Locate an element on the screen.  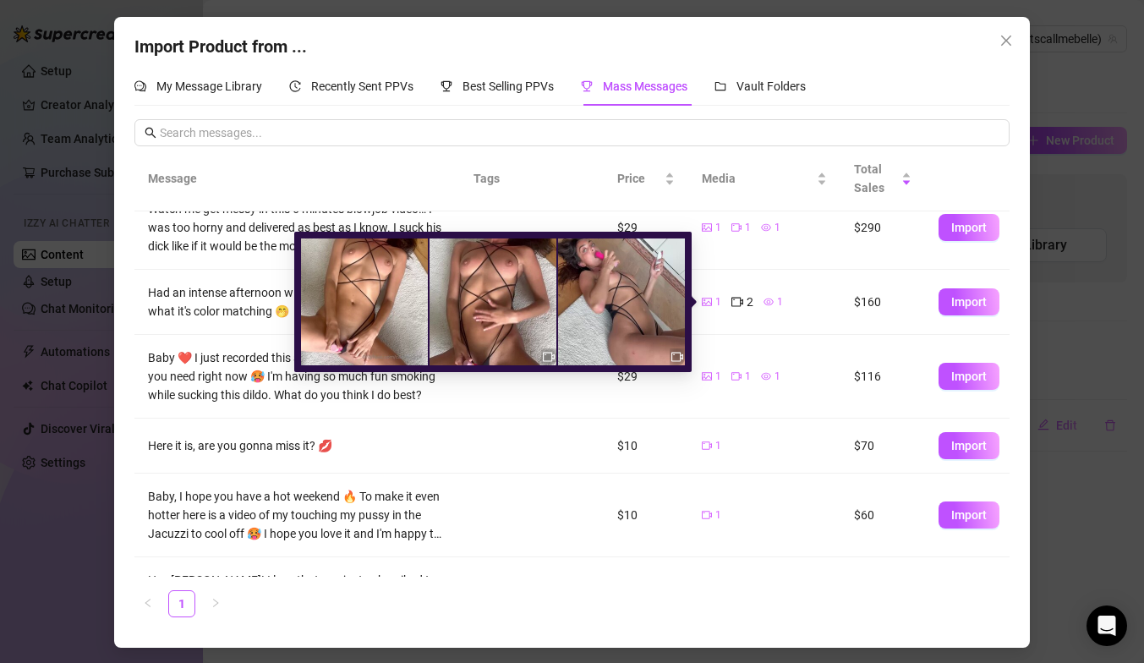
td: $0 is located at coordinates (883, 599).